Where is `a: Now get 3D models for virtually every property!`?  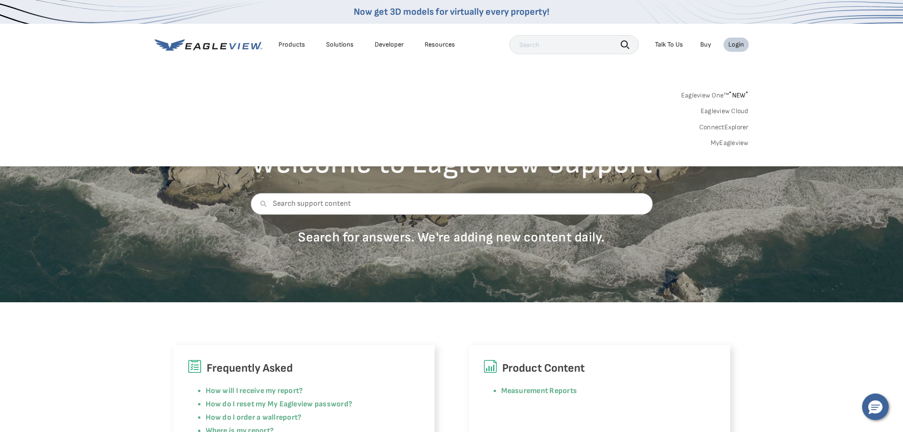 a: Now get 3D models for virtually every property! is located at coordinates (451, 12).